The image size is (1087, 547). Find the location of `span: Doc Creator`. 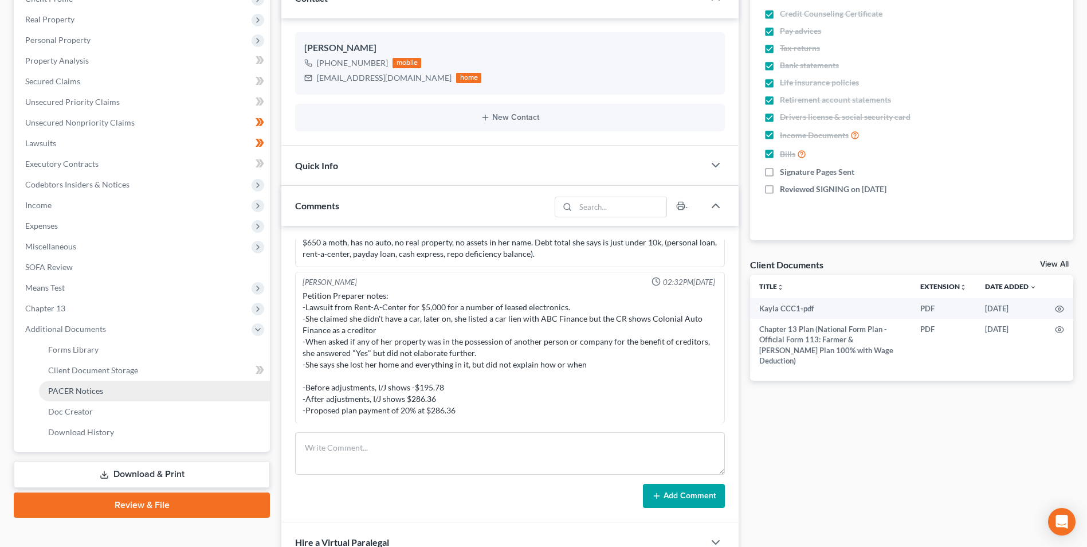

span: Doc Creator is located at coordinates (70, 411).